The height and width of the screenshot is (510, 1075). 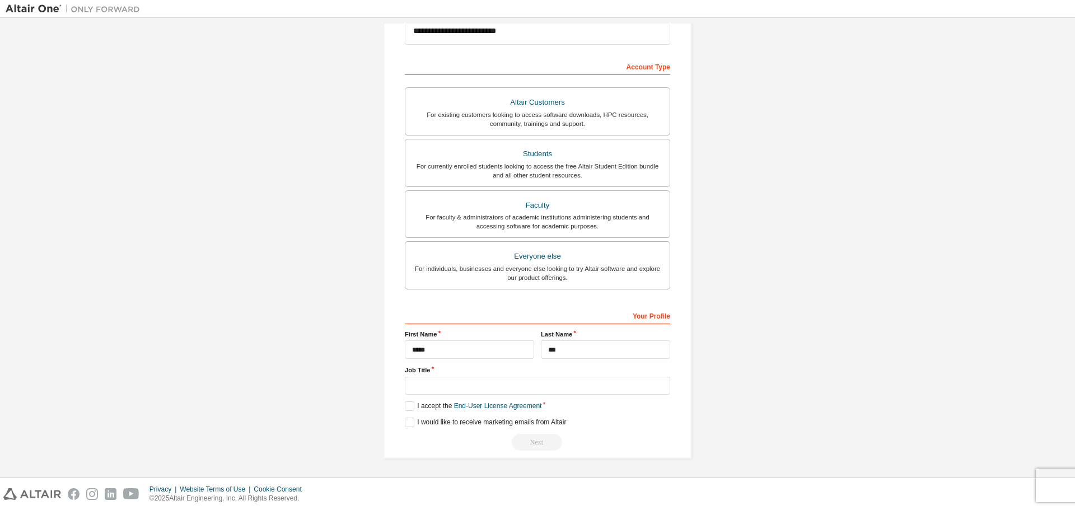 I want to click on img: linkedin.svg, so click(x=110, y=494).